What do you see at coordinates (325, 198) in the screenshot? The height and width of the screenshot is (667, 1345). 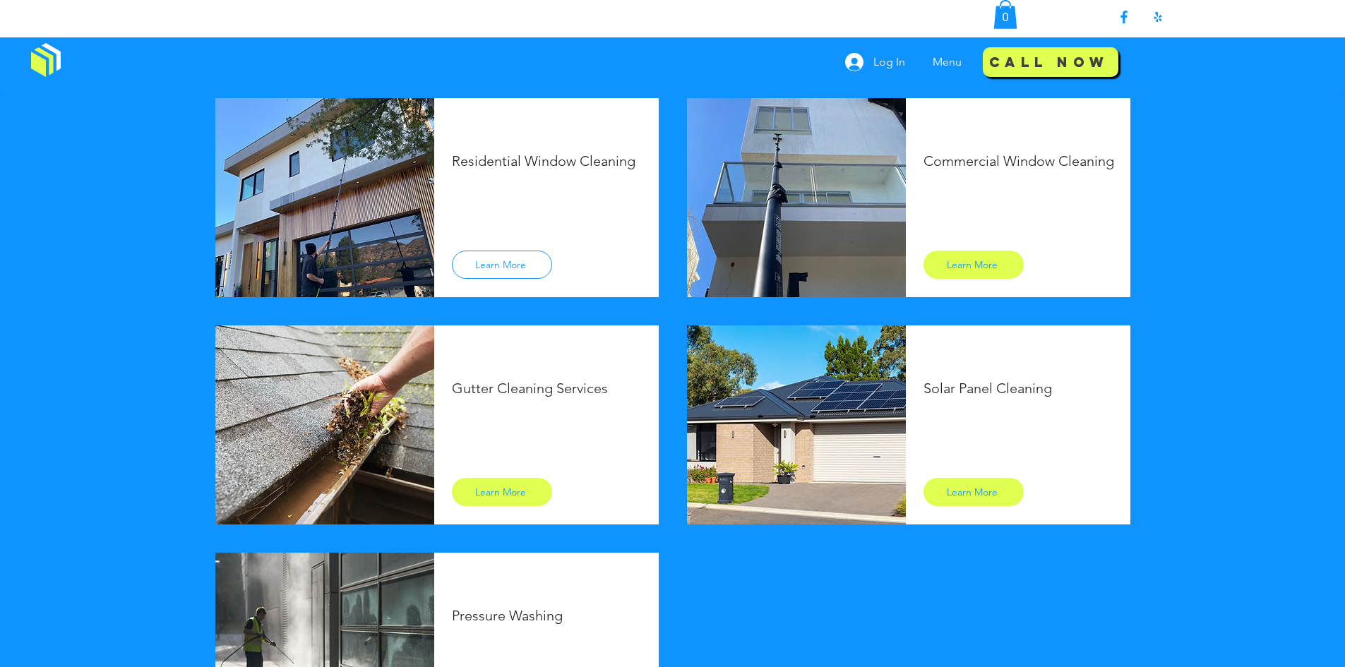 I see `img: Residential Window Cleaning` at bounding box center [325, 198].